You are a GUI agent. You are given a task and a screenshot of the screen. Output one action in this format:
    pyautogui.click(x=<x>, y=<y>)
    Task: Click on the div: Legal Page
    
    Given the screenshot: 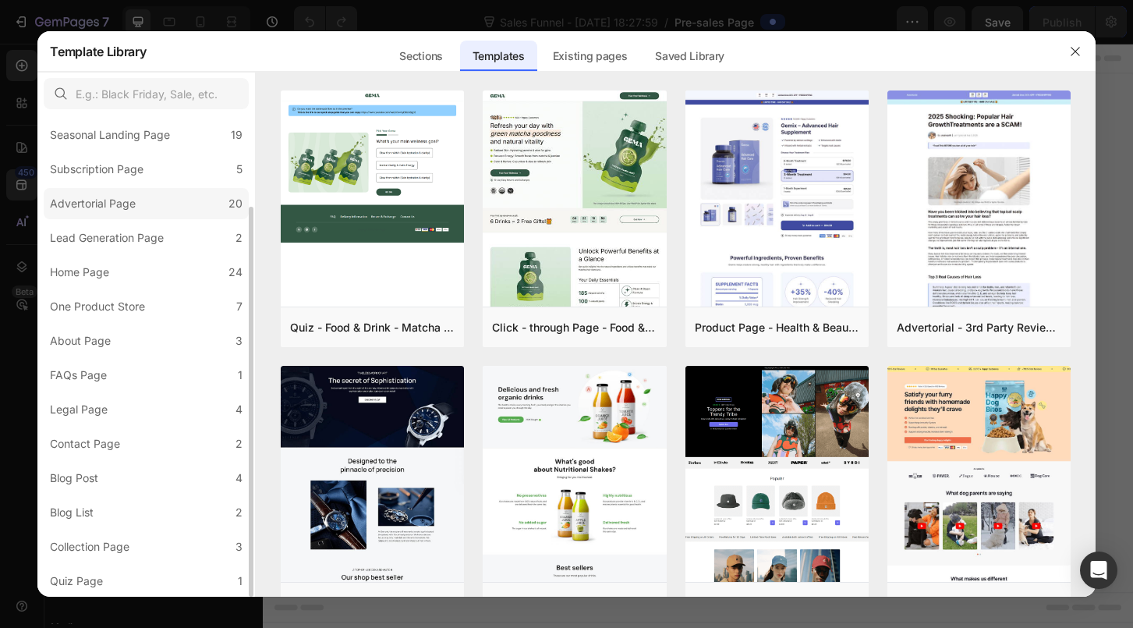 What is the action you would take?
    pyautogui.click(x=79, y=409)
    